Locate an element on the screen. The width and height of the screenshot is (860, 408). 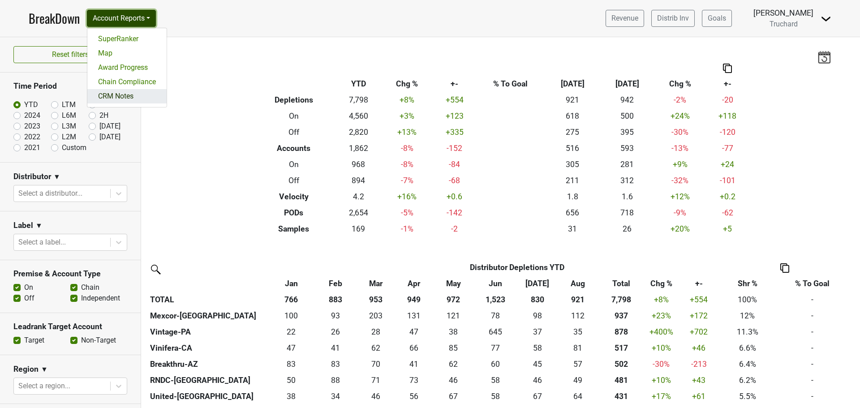
td: 78.49 is located at coordinates (496, 316).